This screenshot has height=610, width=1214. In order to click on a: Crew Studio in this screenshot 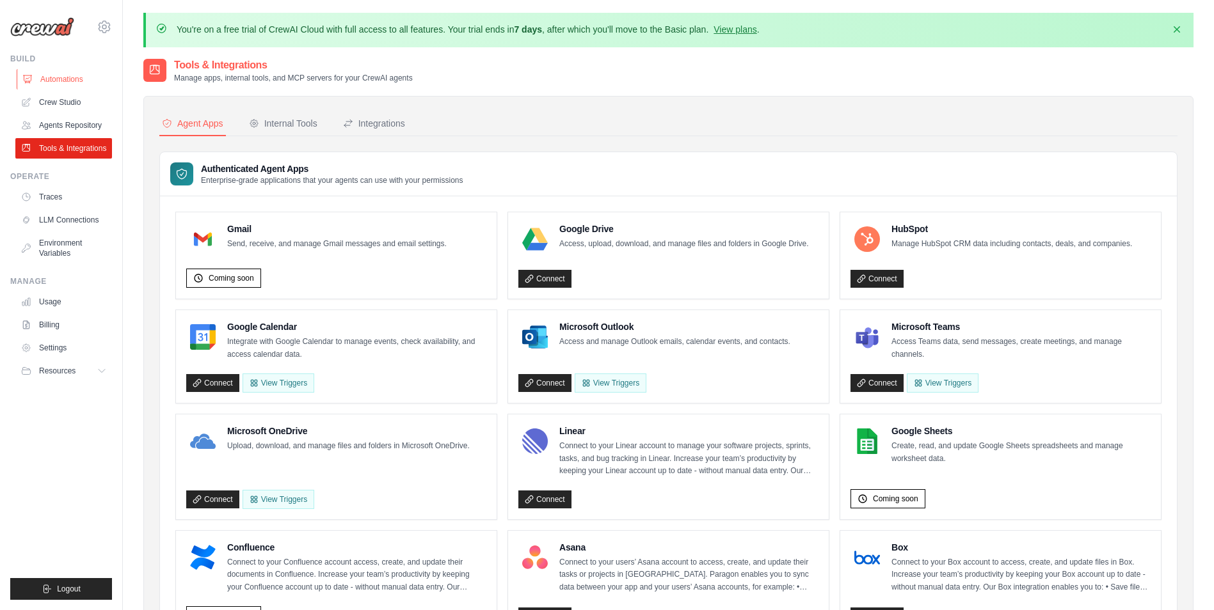, I will do `click(63, 102)`.